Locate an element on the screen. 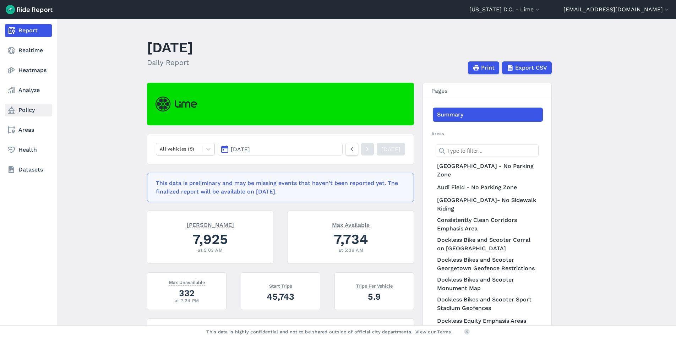 This screenshot has width=676, height=338. a: Heatmaps is located at coordinates (28, 70).